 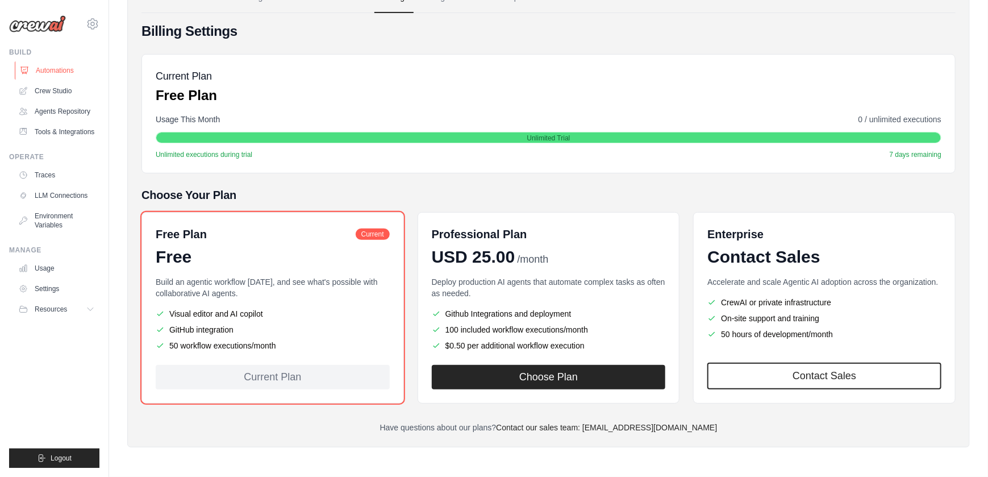 I want to click on img: Logo, so click(x=38, y=24).